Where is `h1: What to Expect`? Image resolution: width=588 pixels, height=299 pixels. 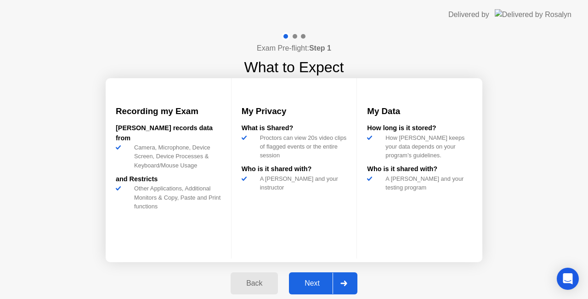 h1: What to Expect is located at coordinates (294, 67).